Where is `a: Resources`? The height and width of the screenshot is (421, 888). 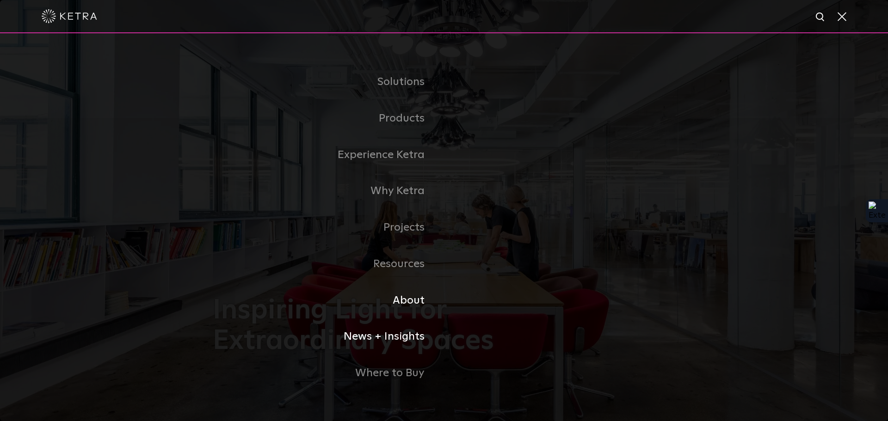 a: Resources is located at coordinates (328, 264).